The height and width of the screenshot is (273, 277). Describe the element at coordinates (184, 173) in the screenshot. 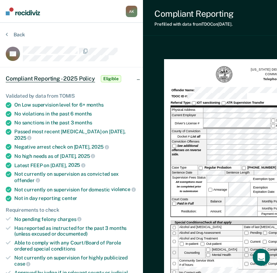

I see `label: Sentence Date` at that location.